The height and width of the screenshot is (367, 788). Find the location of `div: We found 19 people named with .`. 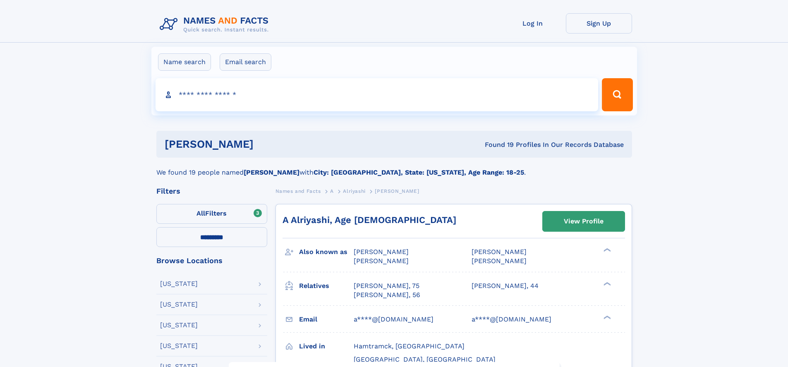

div: We found 19 people named with . is located at coordinates (394, 168).